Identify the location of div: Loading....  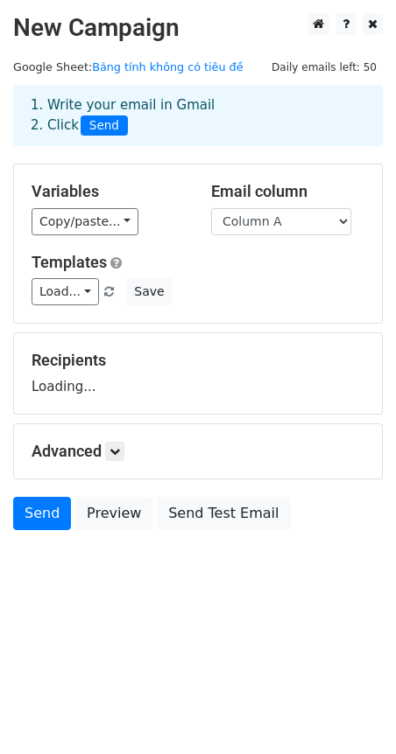
(198, 374).